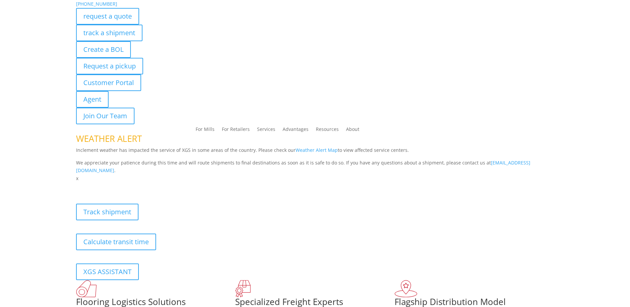 The image size is (630, 307). Describe the element at coordinates (315, 178) in the screenshot. I see `p: x` at that location.